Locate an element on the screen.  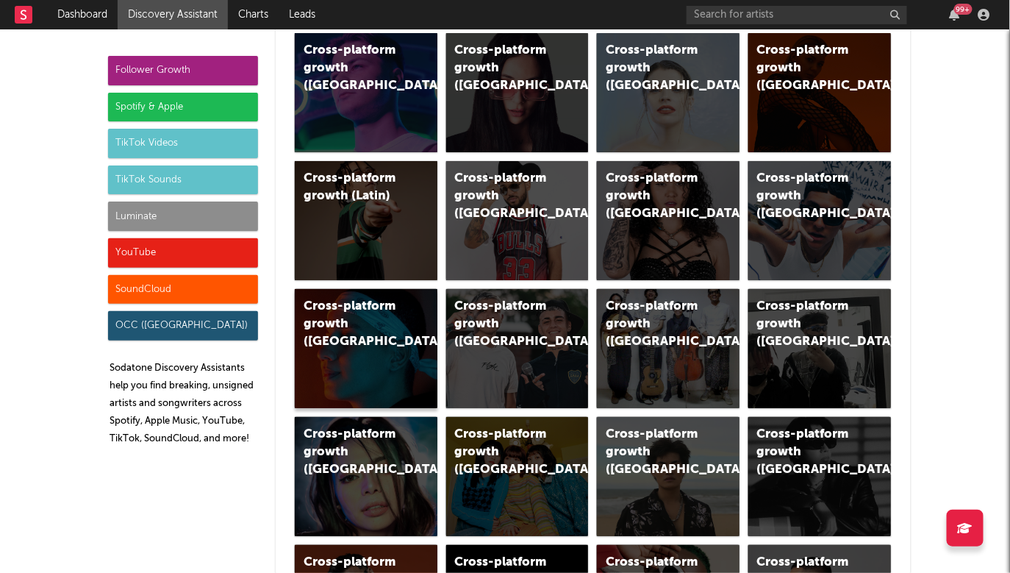
button: 99+ is located at coordinates (955, 15).